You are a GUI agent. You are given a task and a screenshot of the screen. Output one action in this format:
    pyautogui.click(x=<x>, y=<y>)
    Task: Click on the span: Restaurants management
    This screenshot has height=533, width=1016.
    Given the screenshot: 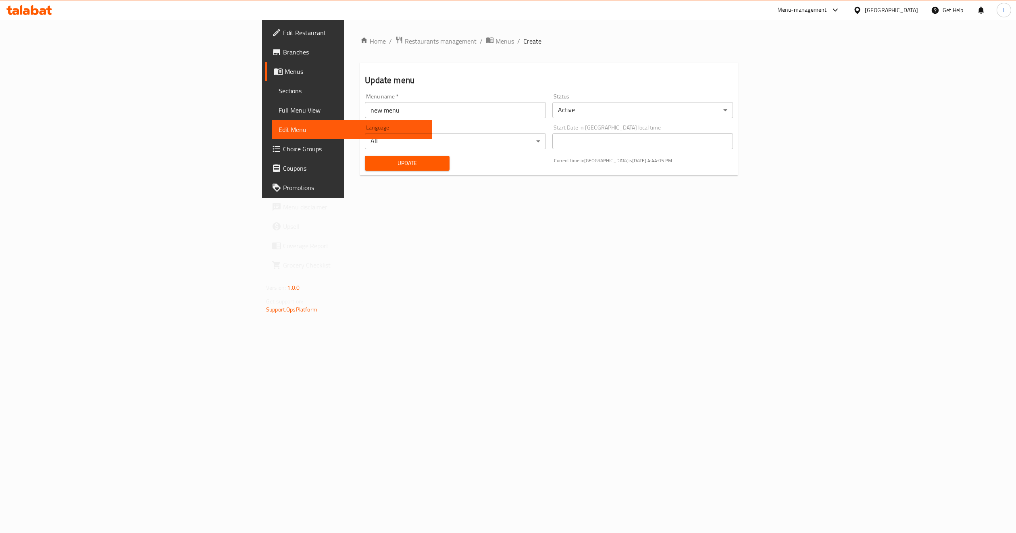 What is the action you would take?
    pyautogui.click(x=441, y=41)
    